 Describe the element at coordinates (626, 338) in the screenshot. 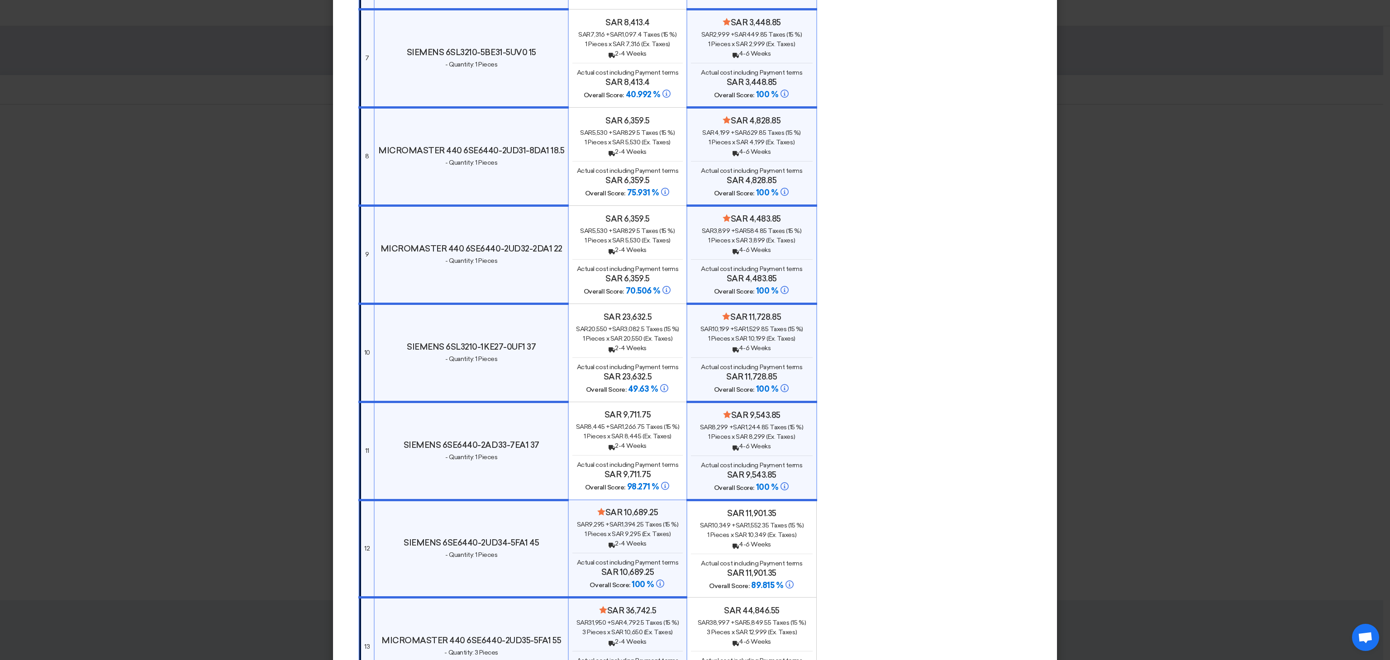

I see `span: sar 20,550` at that location.